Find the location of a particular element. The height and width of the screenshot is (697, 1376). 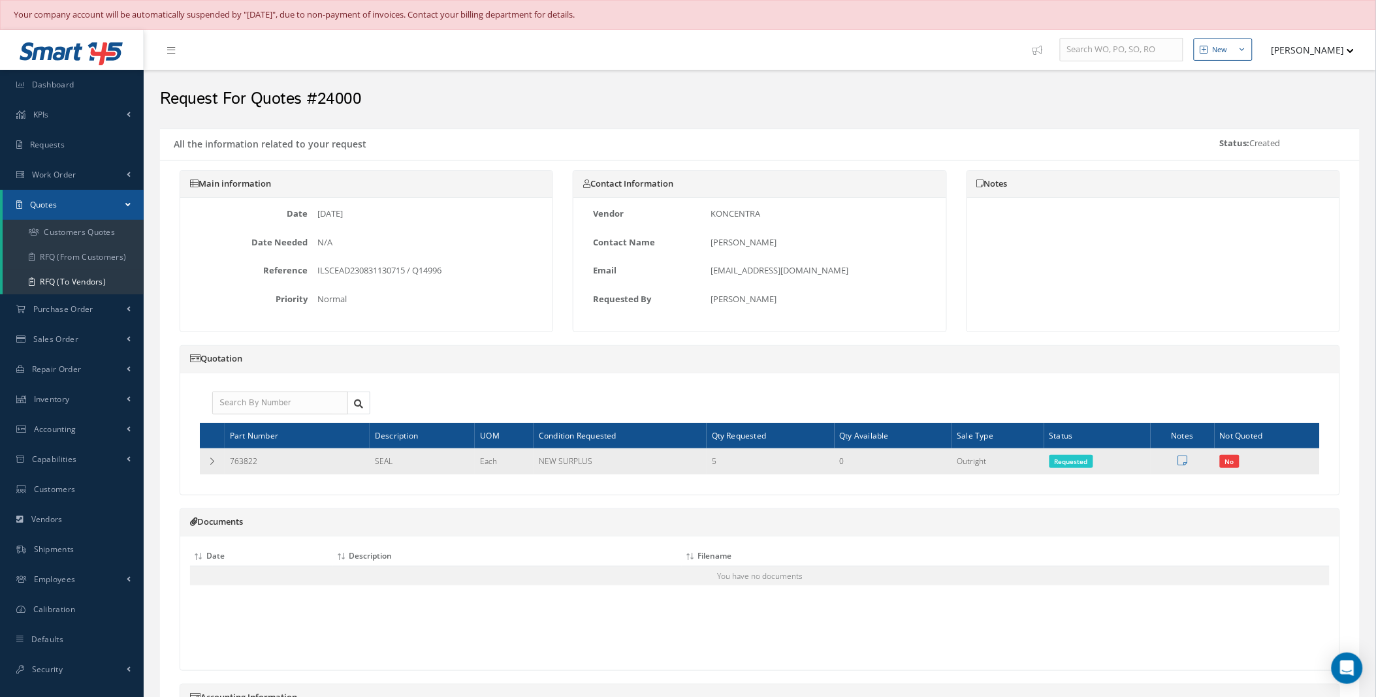

td: 5 is located at coordinates (770, 462).